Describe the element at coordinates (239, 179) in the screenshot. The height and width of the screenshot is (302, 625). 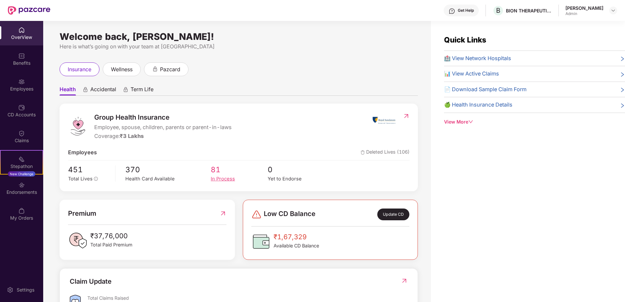
I see `div: In Process` at that location.